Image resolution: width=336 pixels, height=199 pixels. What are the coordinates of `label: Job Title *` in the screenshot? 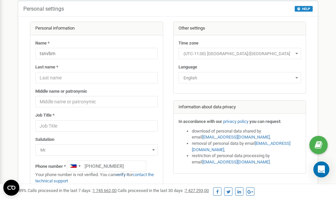 It's located at (45, 116).